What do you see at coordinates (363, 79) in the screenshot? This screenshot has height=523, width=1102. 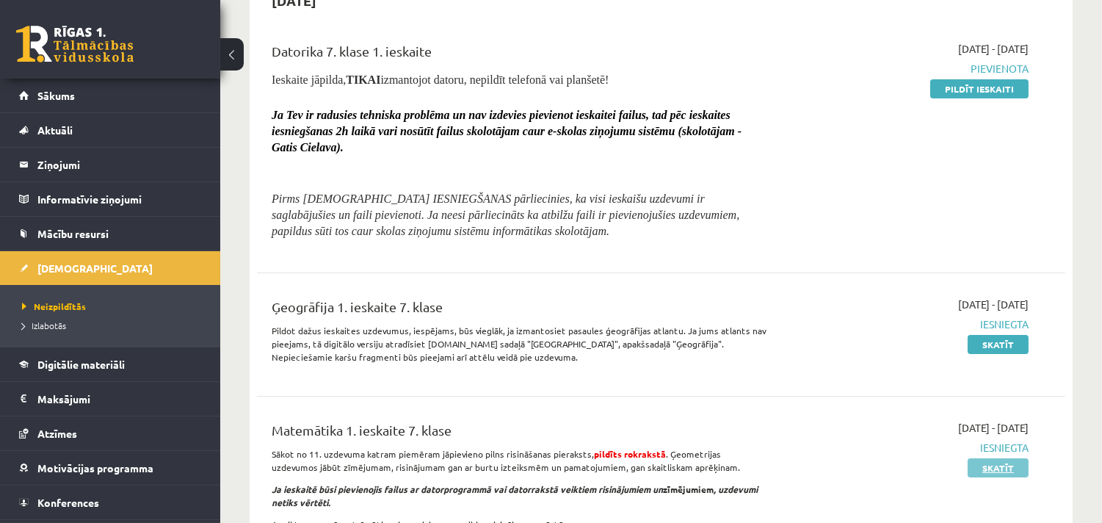 I see `b: TIKAI` at bounding box center [363, 79].